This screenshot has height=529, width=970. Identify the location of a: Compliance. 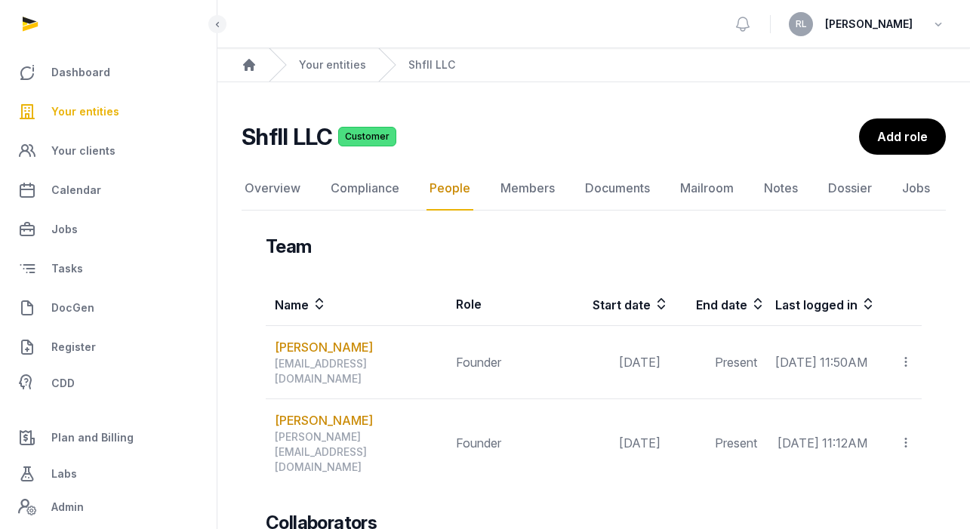
(365, 189).